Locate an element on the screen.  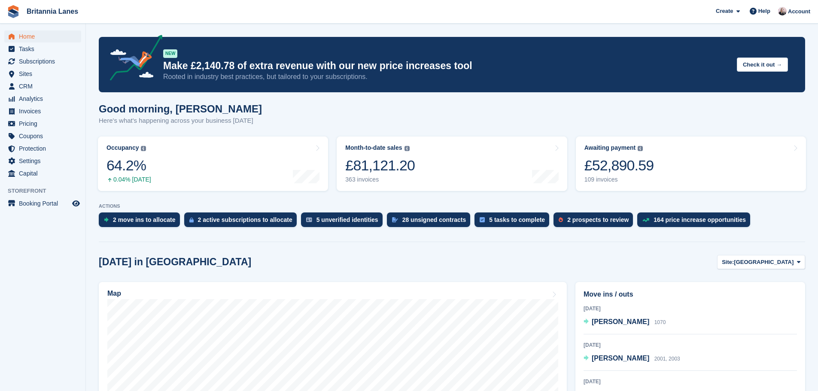
span: Booking Portal is located at coordinates (45, 204).